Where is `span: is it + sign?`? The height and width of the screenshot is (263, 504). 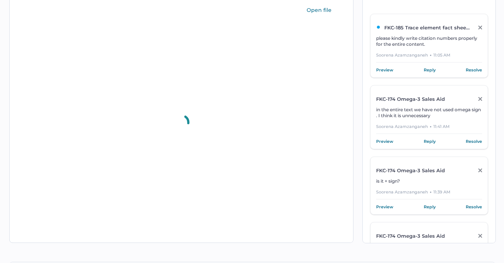
span: is it + sign? is located at coordinates (388, 181).